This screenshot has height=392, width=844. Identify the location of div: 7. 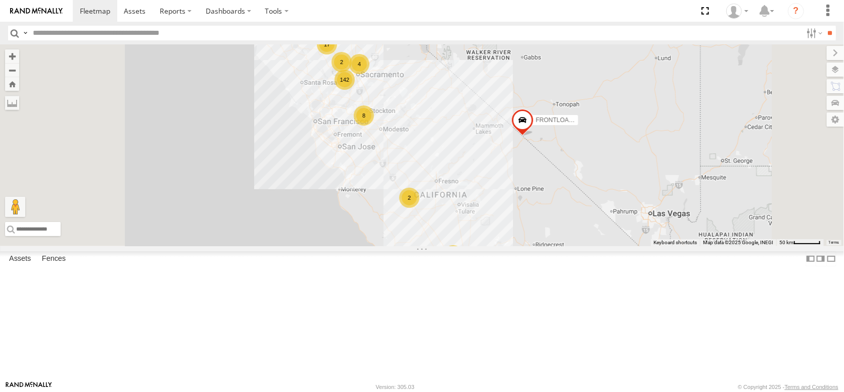
(453, 256).